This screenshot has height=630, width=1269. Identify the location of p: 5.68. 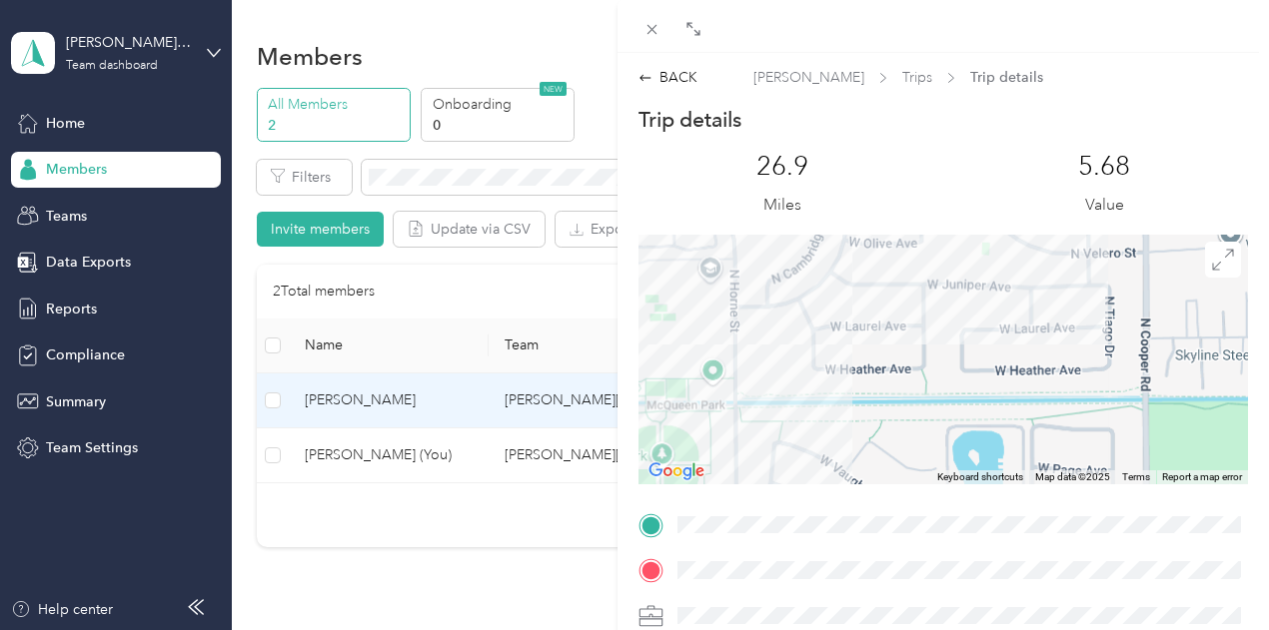
(1104, 167).